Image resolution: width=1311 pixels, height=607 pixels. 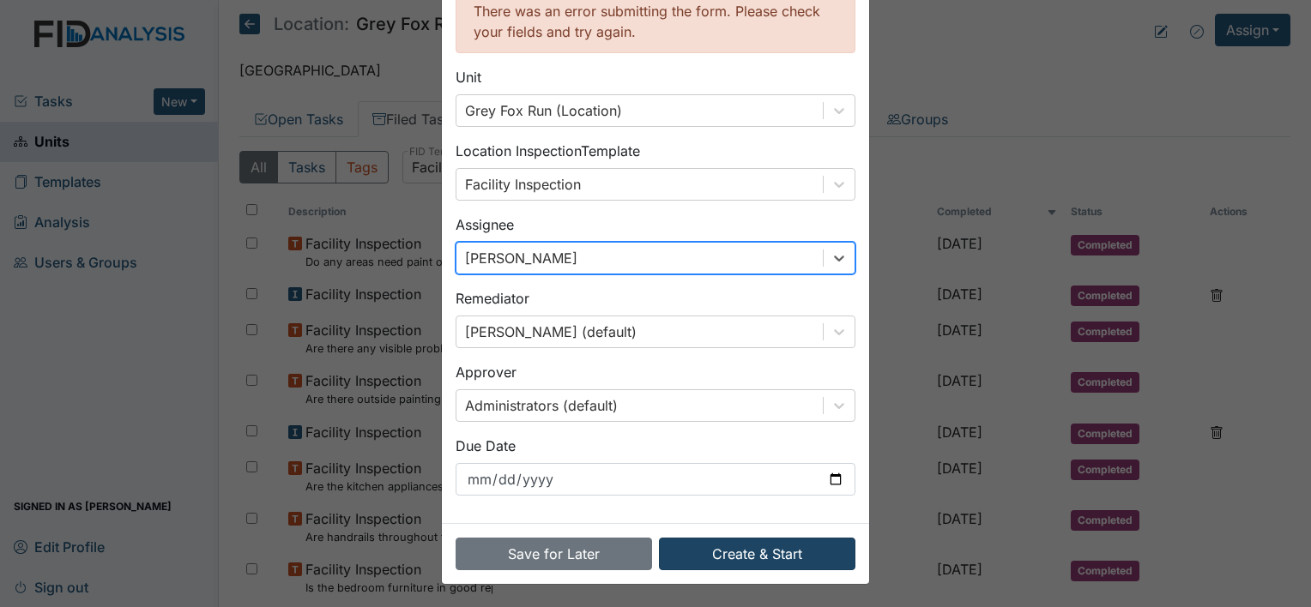 What do you see at coordinates (486, 446) in the screenshot?
I see `label: Due Date` at bounding box center [486, 446].